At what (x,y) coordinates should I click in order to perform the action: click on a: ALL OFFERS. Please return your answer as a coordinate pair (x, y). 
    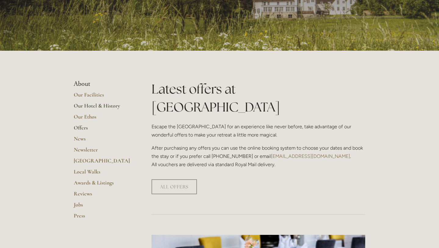
    Looking at the image, I should click on (174, 186).